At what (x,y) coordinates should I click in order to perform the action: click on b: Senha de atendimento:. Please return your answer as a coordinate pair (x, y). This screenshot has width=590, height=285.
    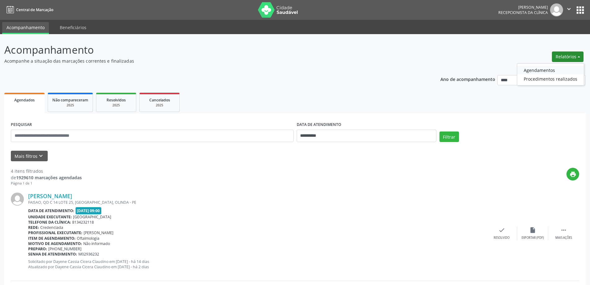
    Looking at the image, I should click on (53, 254).